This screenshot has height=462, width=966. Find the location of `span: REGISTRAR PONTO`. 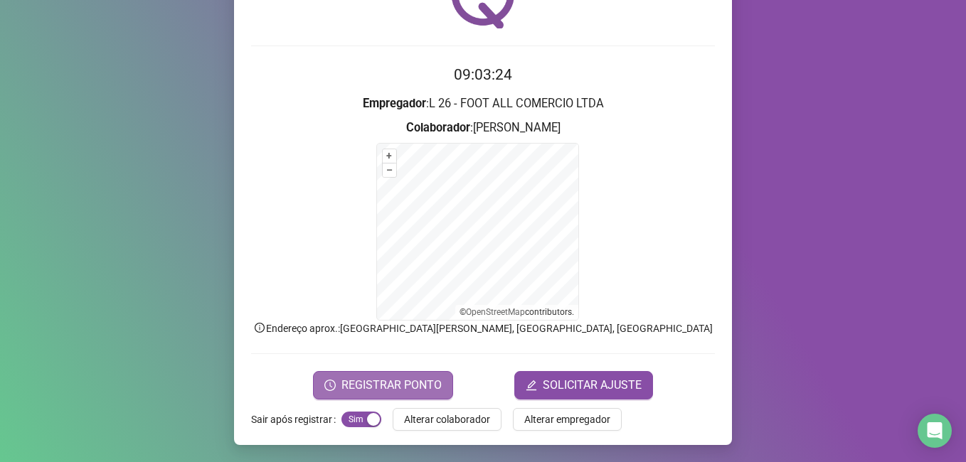

span: REGISTRAR PONTO is located at coordinates (391, 386).